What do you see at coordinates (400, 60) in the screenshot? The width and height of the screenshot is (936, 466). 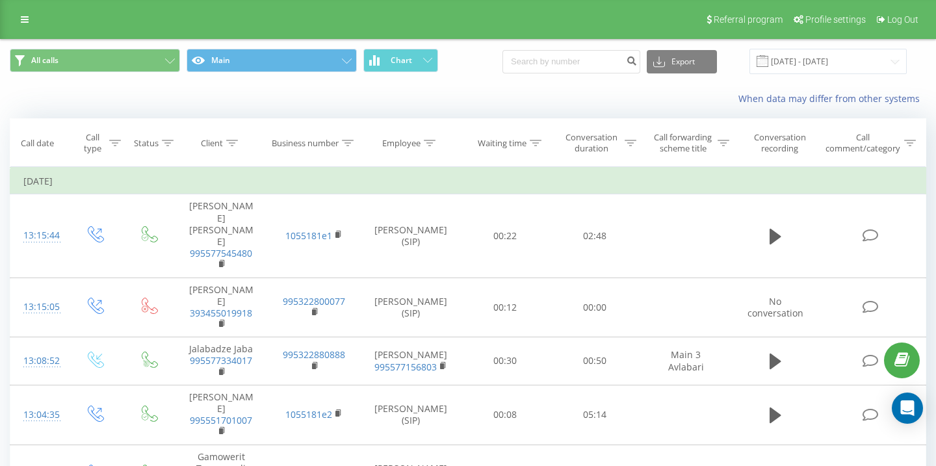 I see `button: Chart` at bounding box center [400, 60].